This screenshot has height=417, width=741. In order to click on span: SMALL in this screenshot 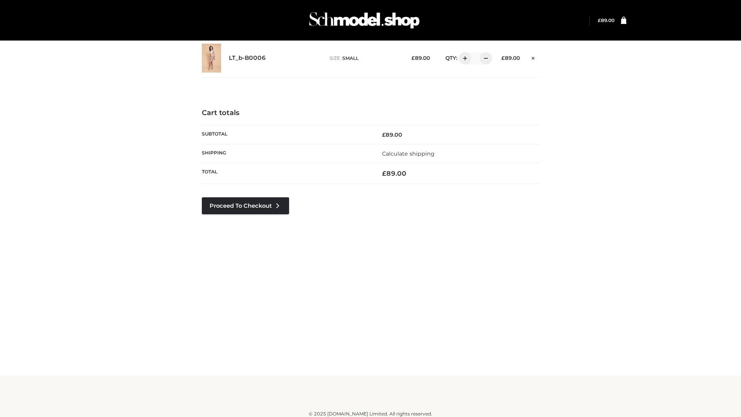, I will do `click(351, 58)`.